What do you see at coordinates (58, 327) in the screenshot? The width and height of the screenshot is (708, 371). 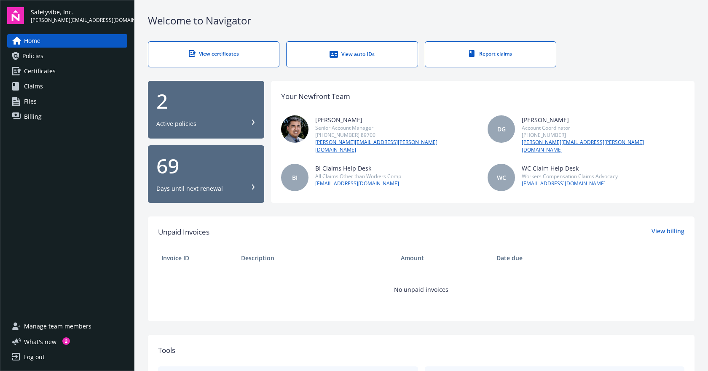 I see `span: Manage team members` at bounding box center [58, 327].